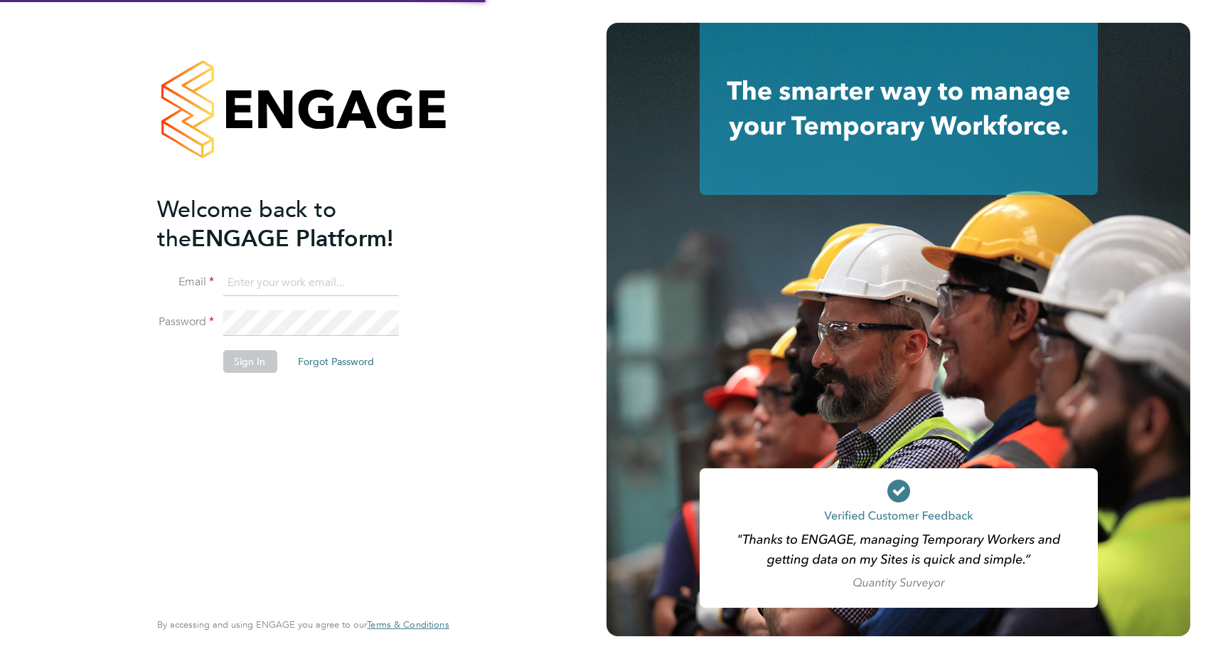  I want to click on input: Enter your work email..., so click(310, 283).